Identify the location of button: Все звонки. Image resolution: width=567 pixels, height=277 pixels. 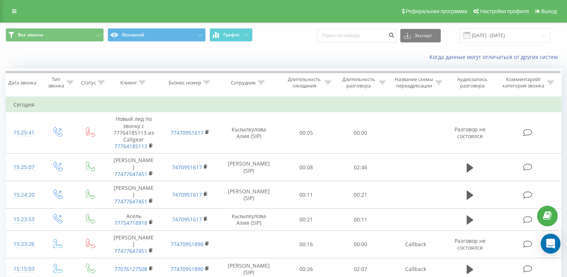
(55, 35).